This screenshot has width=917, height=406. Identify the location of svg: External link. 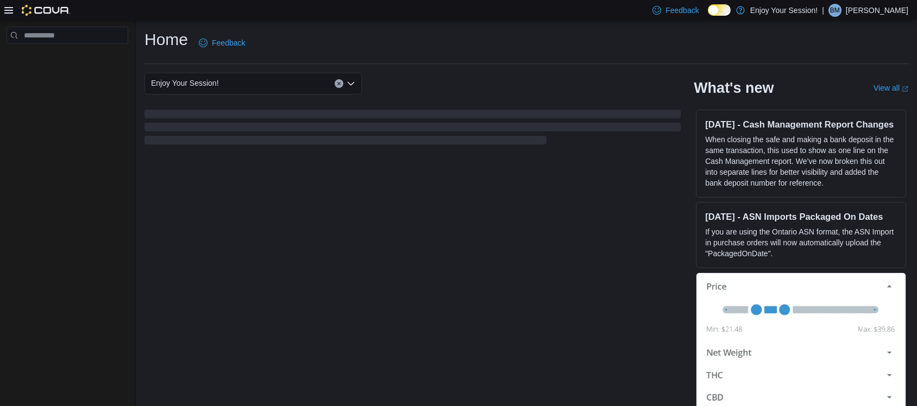
(905, 89).